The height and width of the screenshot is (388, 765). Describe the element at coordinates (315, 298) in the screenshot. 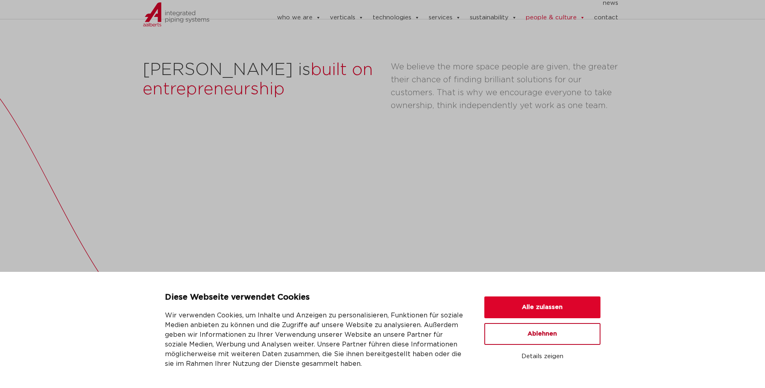

I see `p: Diese Webseite verwendet Cookies` at that location.